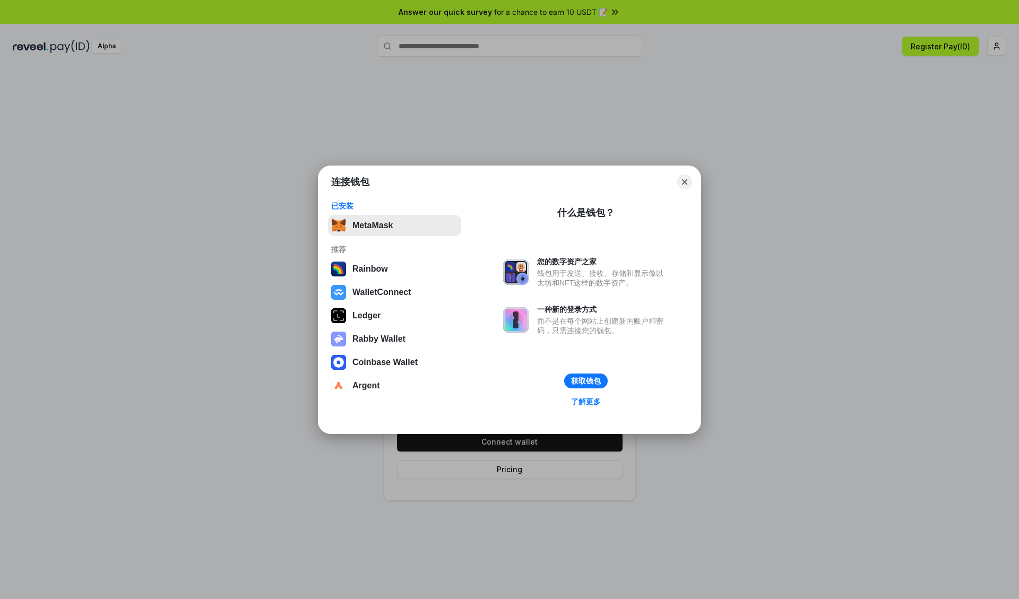 The height and width of the screenshot is (599, 1019). What do you see at coordinates (339, 226) in the screenshot?
I see `img: svg+xml,%3Csvg%20fill%3D%22none%22%20height%3D%2233%22%20viewBox%3D%220%200%2035%2033%22%20width%...` at bounding box center [339, 226].